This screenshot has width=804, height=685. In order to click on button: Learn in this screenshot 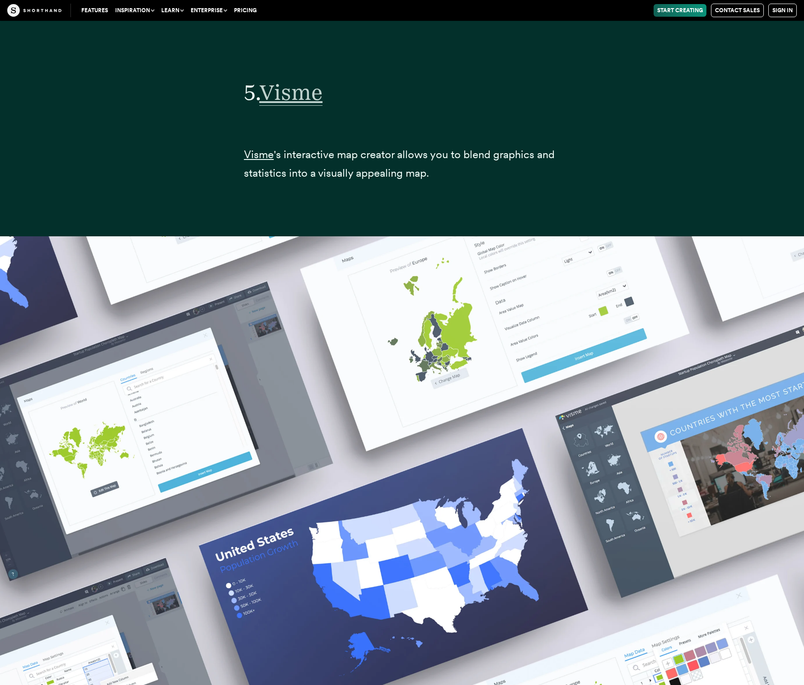, I will do `click(172, 10)`.